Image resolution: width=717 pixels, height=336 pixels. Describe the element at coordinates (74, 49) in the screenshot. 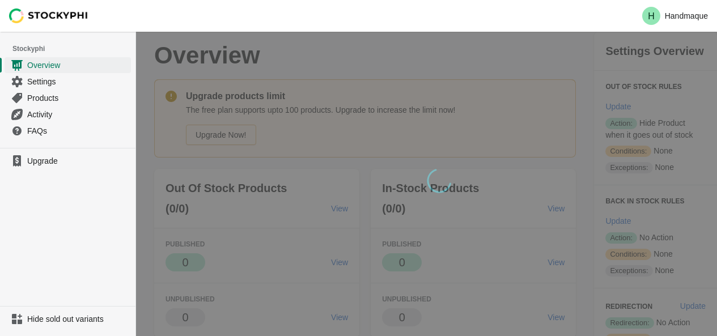

I see `span: Stockyphi` at that location.